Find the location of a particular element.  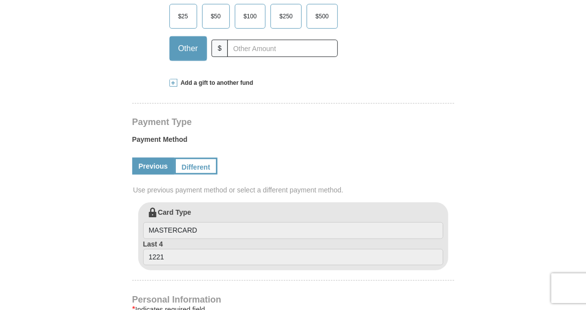

input: Other Amount is located at coordinates (282, 48).